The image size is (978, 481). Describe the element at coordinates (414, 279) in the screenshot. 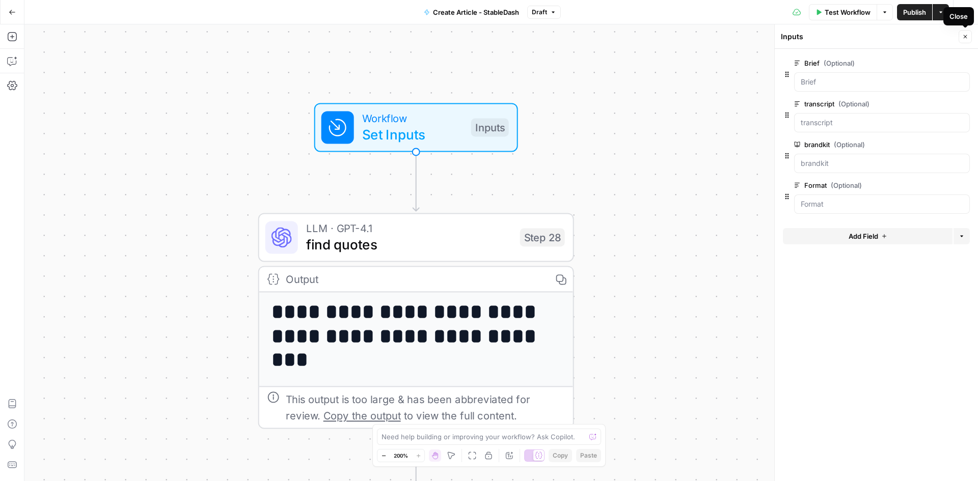

I see `div: Output` at that location.